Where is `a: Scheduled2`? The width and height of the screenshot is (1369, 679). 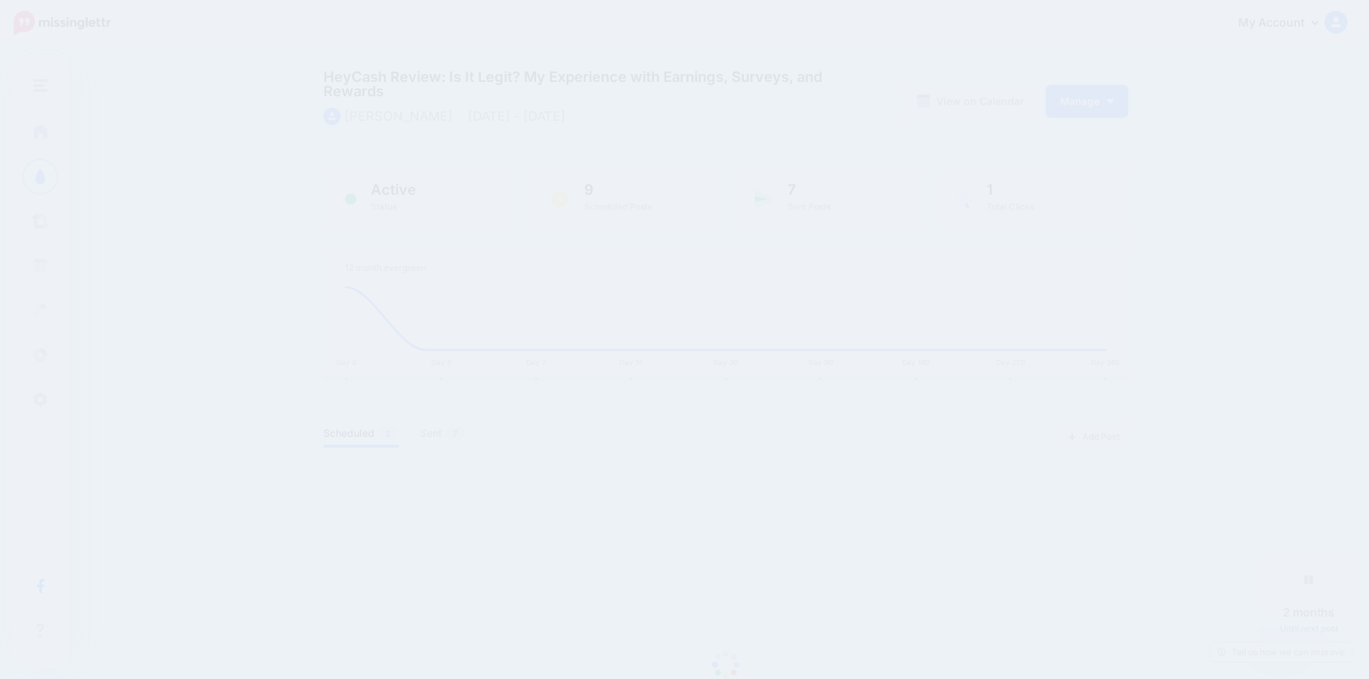 a: Scheduled2 is located at coordinates (361, 433).